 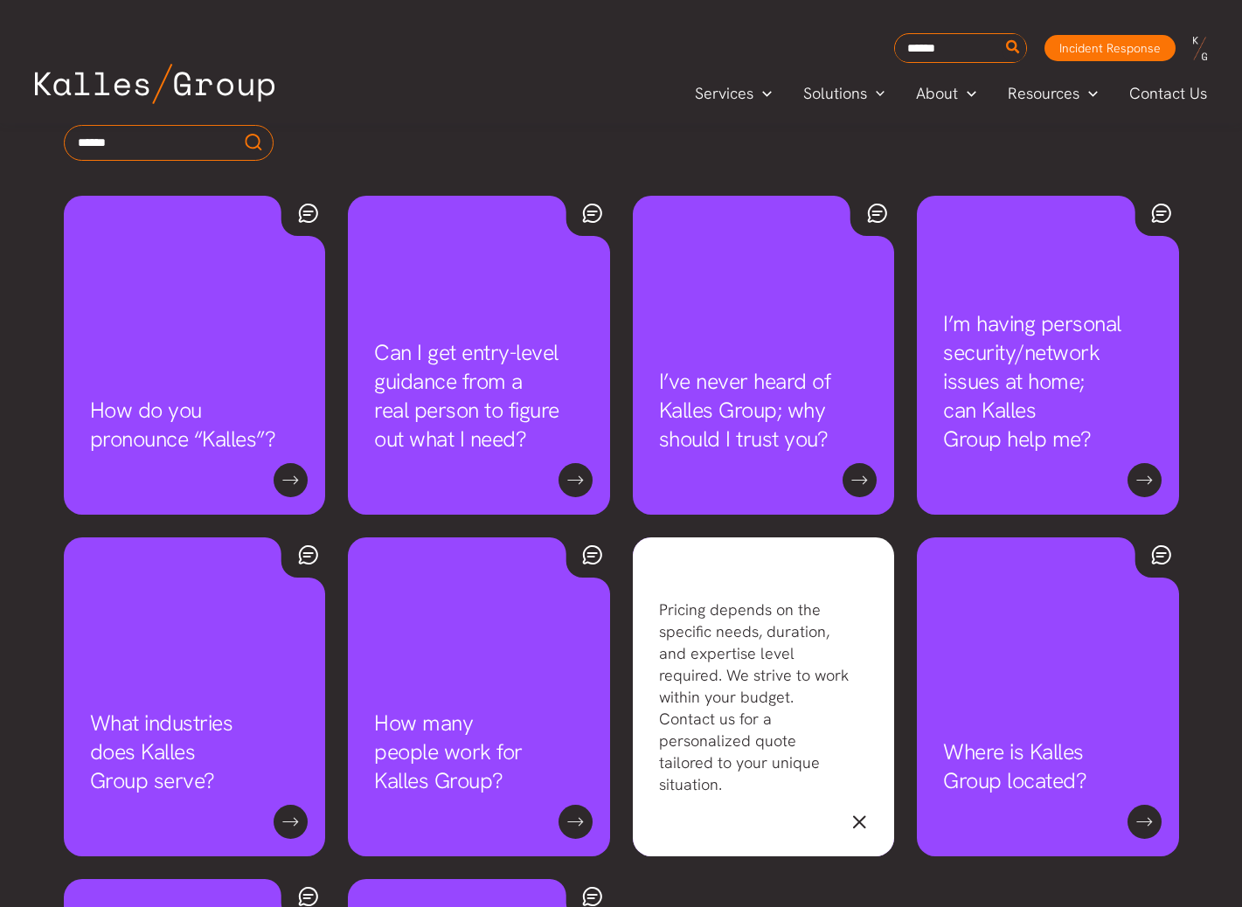 I want to click on a: How many people work for Kalles Group?, so click(x=448, y=751).